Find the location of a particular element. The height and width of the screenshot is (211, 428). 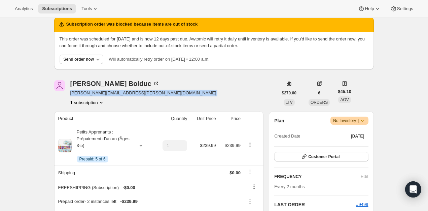

span: Tools is located at coordinates (87, 9).